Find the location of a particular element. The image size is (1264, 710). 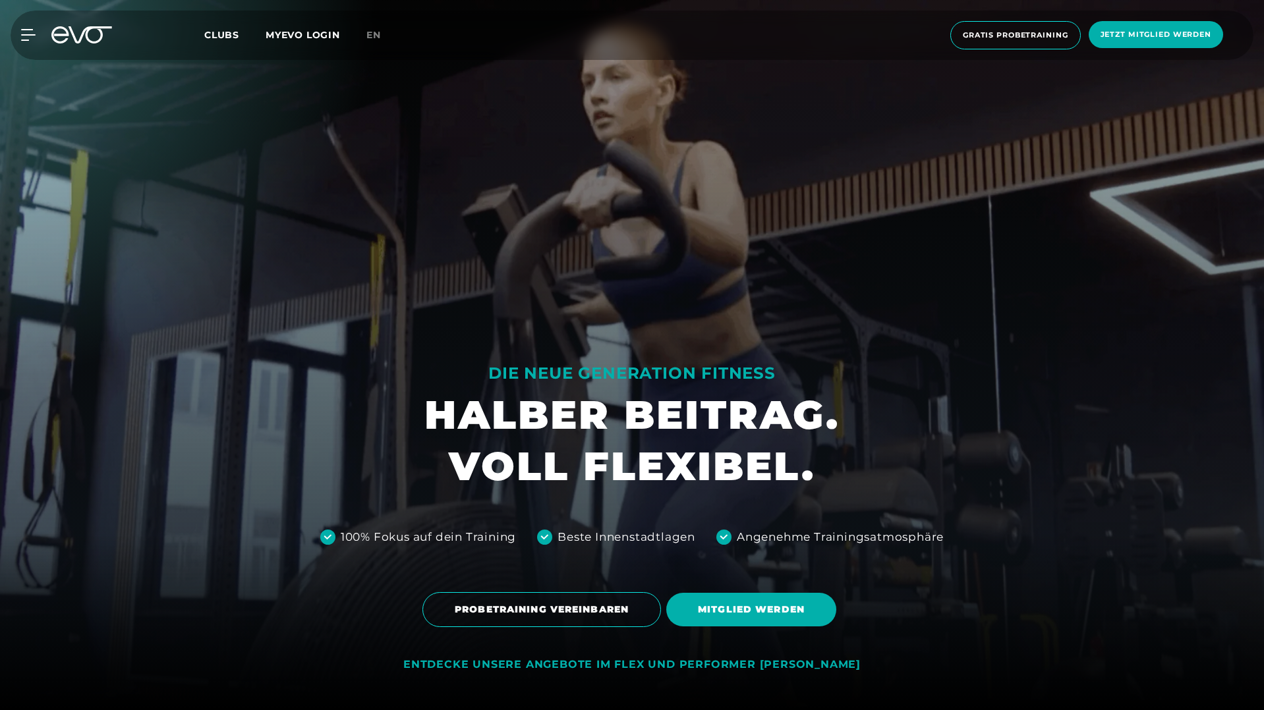

div: Angenehme Trainingsatmosphäre is located at coordinates (840, 538).